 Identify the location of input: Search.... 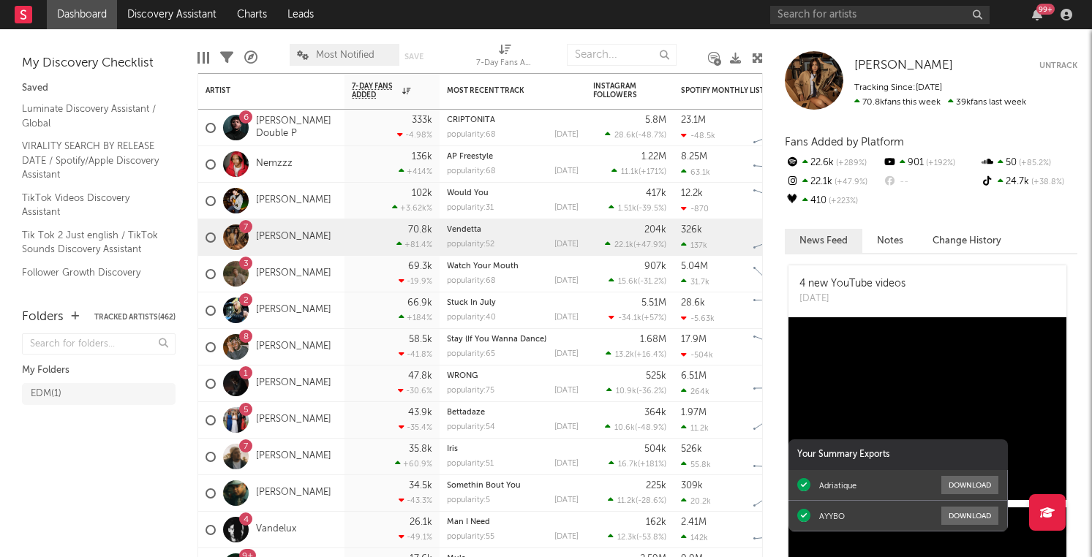
(622, 55).